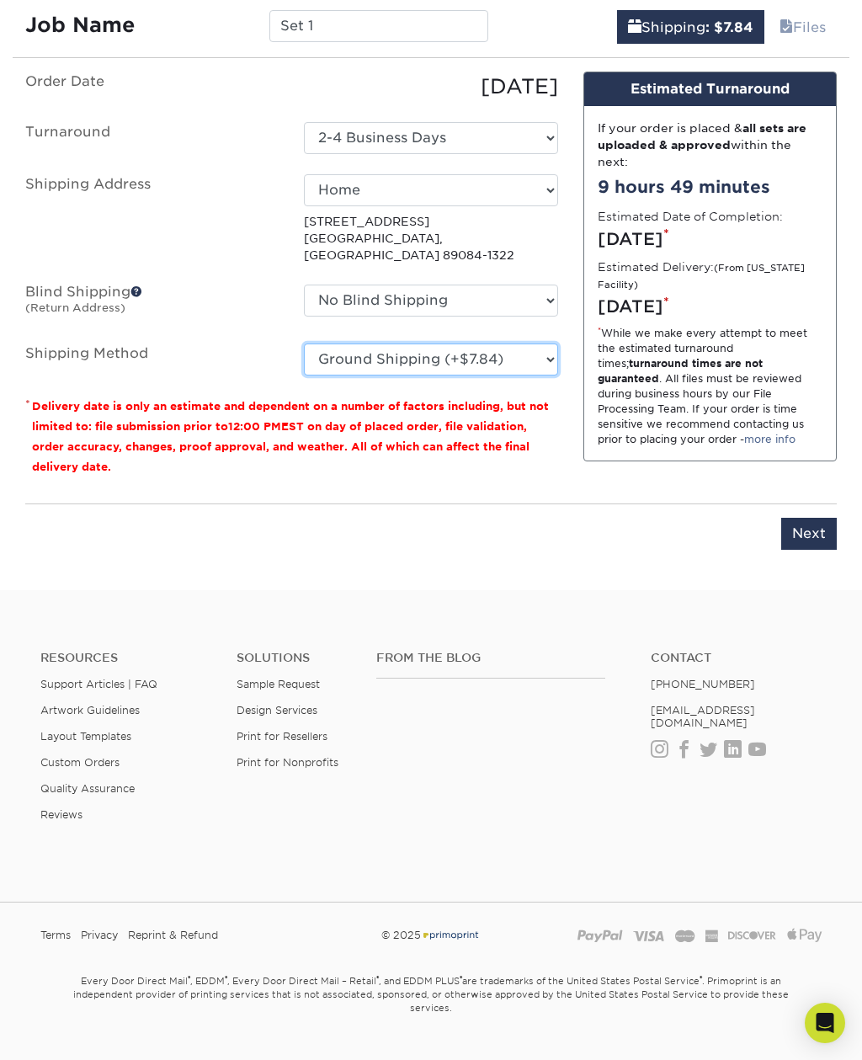 Image resolution: width=862 pixels, height=1060 pixels. What do you see at coordinates (729, 27) in the screenshot?
I see `b: : $7.84` at bounding box center [729, 27].